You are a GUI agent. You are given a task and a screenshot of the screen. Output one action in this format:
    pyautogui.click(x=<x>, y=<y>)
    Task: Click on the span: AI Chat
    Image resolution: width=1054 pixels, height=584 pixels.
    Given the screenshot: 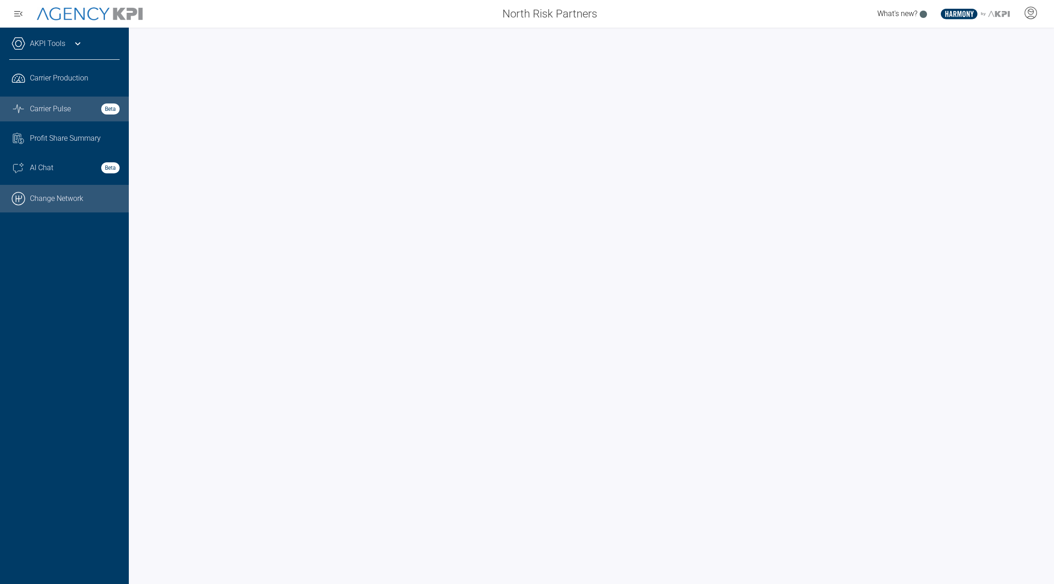 What is the action you would take?
    pyautogui.click(x=41, y=168)
    